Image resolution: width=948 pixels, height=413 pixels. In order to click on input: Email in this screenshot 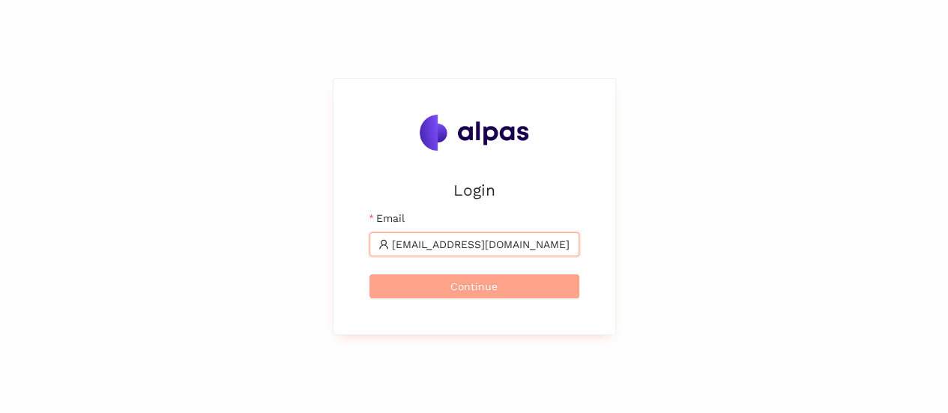, I will do `click(481, 244)`.